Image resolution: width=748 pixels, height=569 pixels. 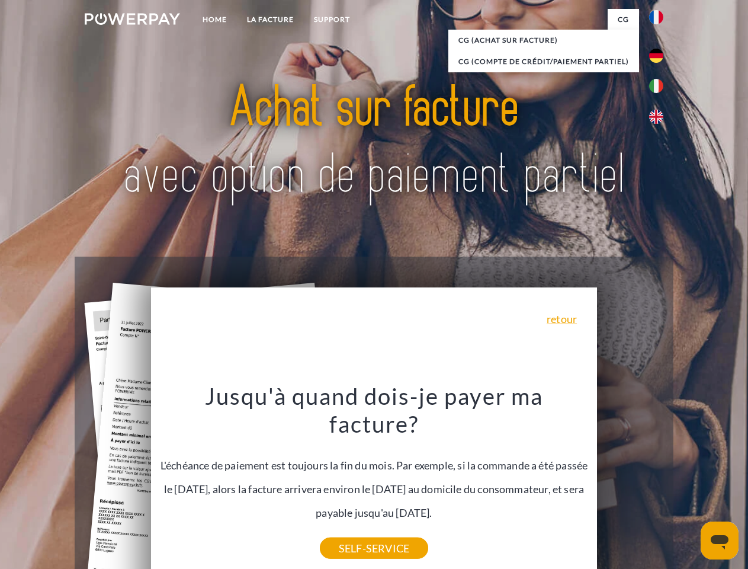 I want to click on a: CG, so click(x=623, y=20).